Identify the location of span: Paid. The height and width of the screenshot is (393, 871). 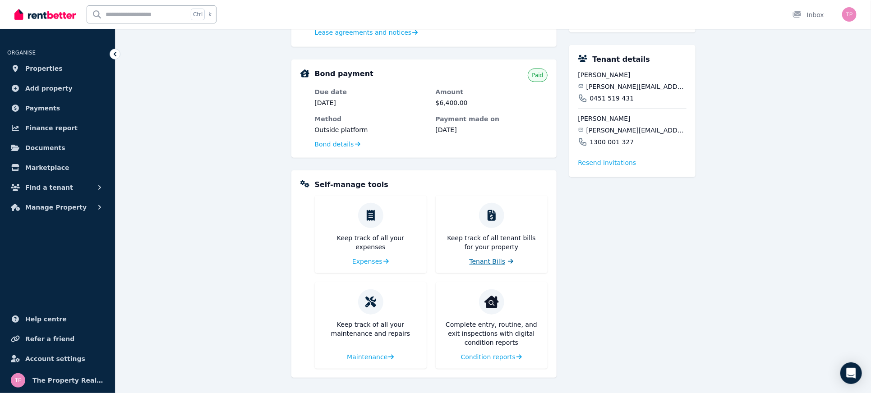
(537, 75).